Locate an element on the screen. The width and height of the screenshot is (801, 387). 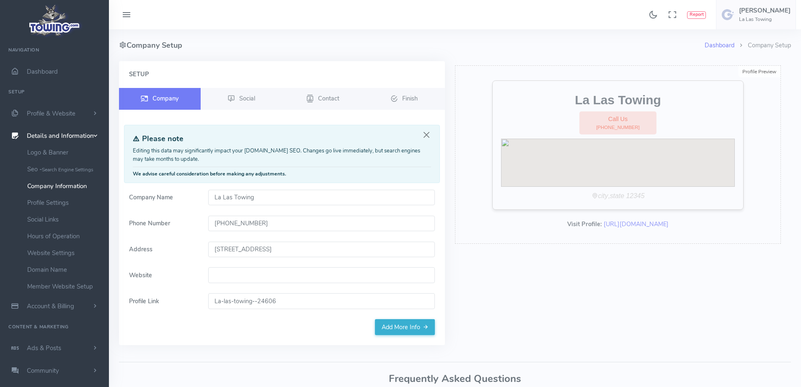
a: Seo -Search Engine Settings is located at coordinates (65, 169).